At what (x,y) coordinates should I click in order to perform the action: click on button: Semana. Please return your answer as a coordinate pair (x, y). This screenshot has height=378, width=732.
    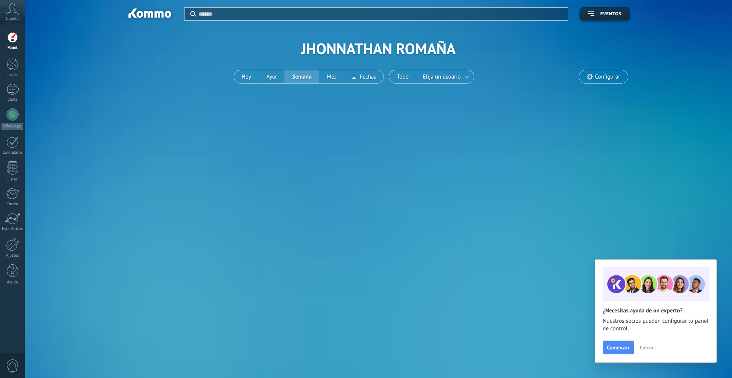
    Looking at the image, I should click on (302, 77).